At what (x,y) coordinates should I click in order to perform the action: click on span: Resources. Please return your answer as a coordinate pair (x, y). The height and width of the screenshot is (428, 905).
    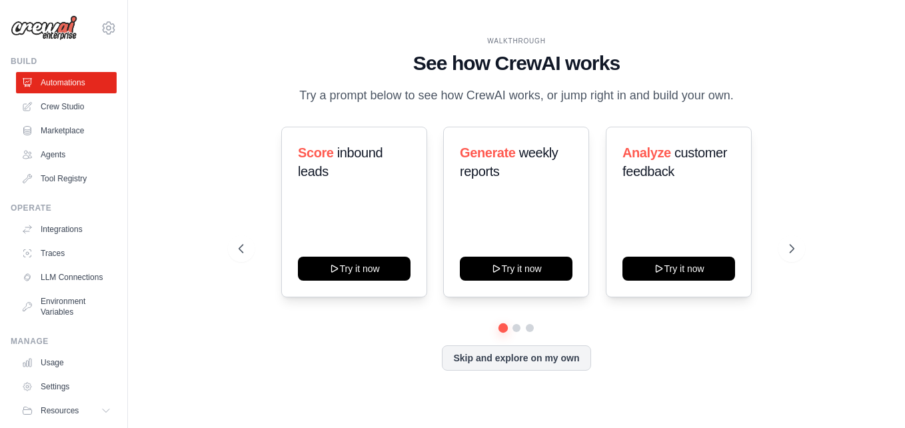
    Looking at the image, I should click on (59, 410).